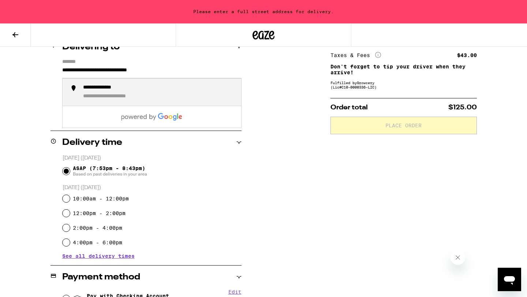 The width and height of the screenshot is (527, 297). Describe the element at coordinates (404, 85) in the screenshot. I see `div: Fulfilled by Growcery (Lic# C10-0000336-LIC )` at that location.